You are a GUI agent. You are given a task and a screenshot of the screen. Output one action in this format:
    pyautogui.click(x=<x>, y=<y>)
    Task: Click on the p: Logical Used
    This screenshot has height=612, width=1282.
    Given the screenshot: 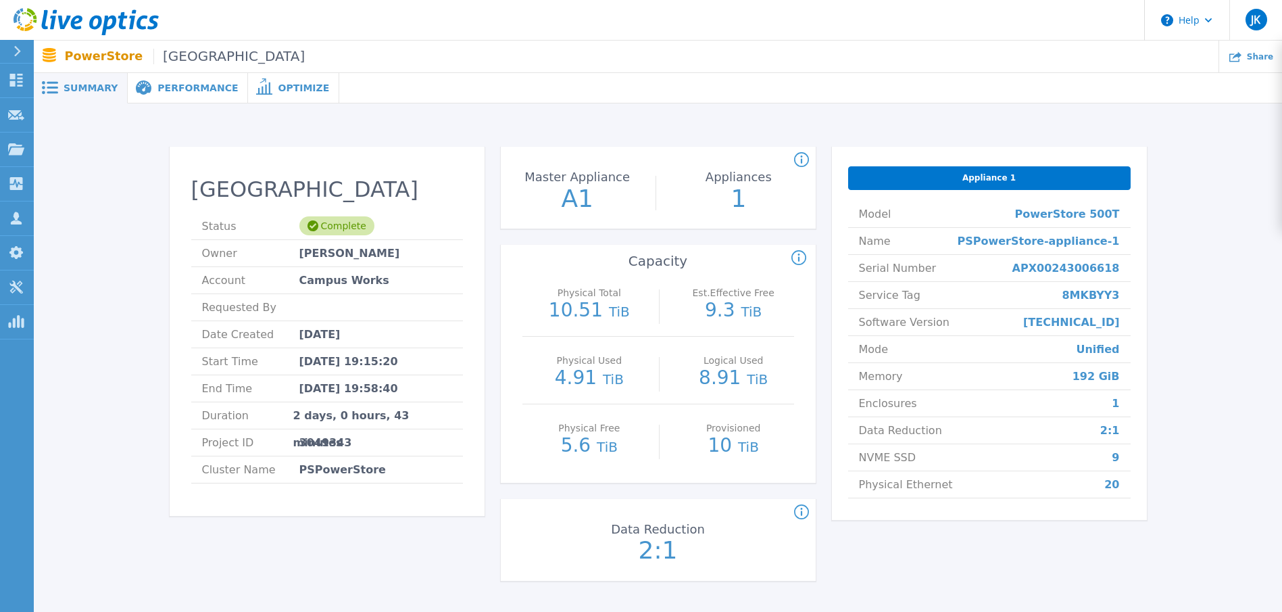 What is the action you would take?
    pyautogui.click(x=733, y=360)
    